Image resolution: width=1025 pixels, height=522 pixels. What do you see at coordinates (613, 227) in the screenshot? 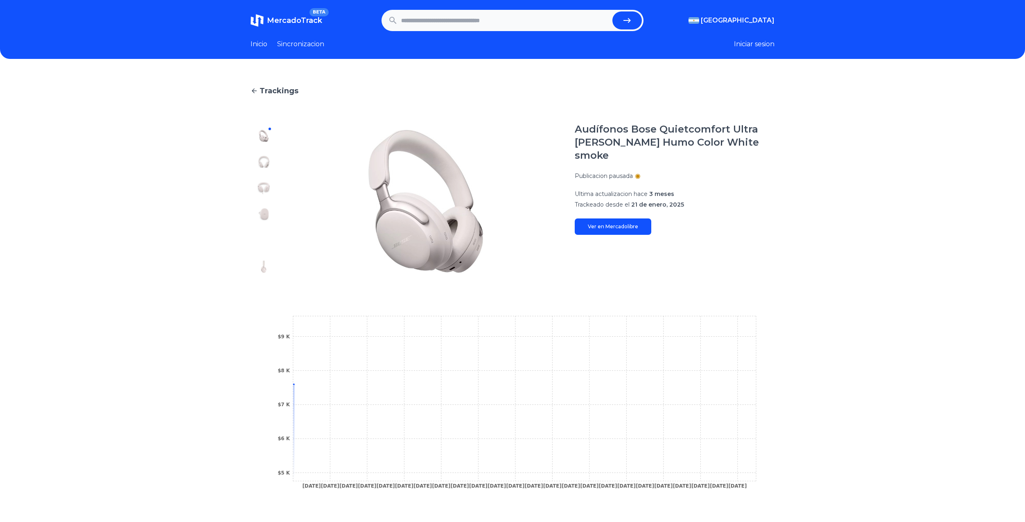
I see `a: Ver en Mercadolibre` at bounding box center [613, 227].